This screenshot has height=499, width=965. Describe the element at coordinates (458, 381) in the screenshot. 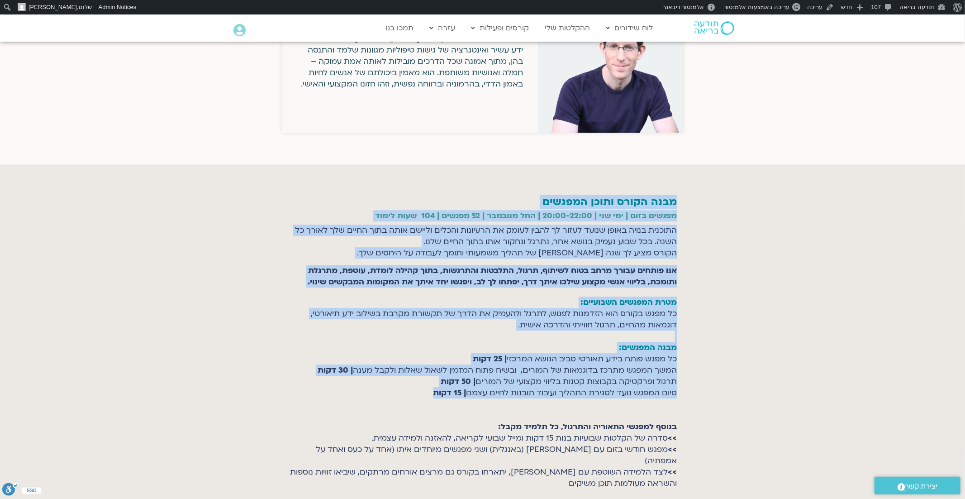

I see `strong: | 50 דקות` at that location.